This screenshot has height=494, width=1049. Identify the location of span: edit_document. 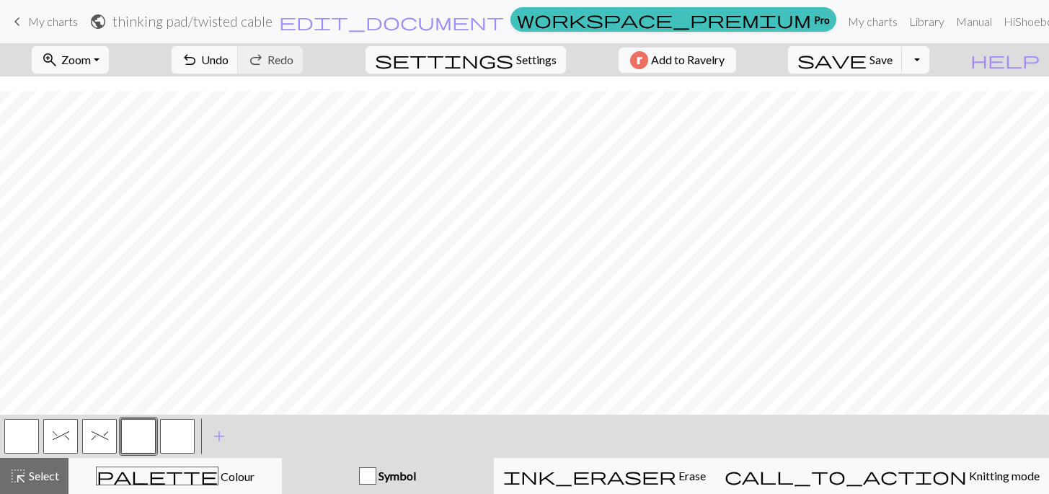
(391, 22).